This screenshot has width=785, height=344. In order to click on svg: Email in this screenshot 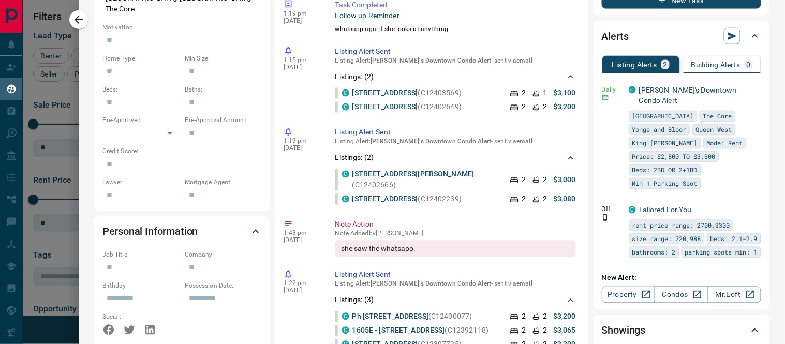, I will do `click(605, 98)`.